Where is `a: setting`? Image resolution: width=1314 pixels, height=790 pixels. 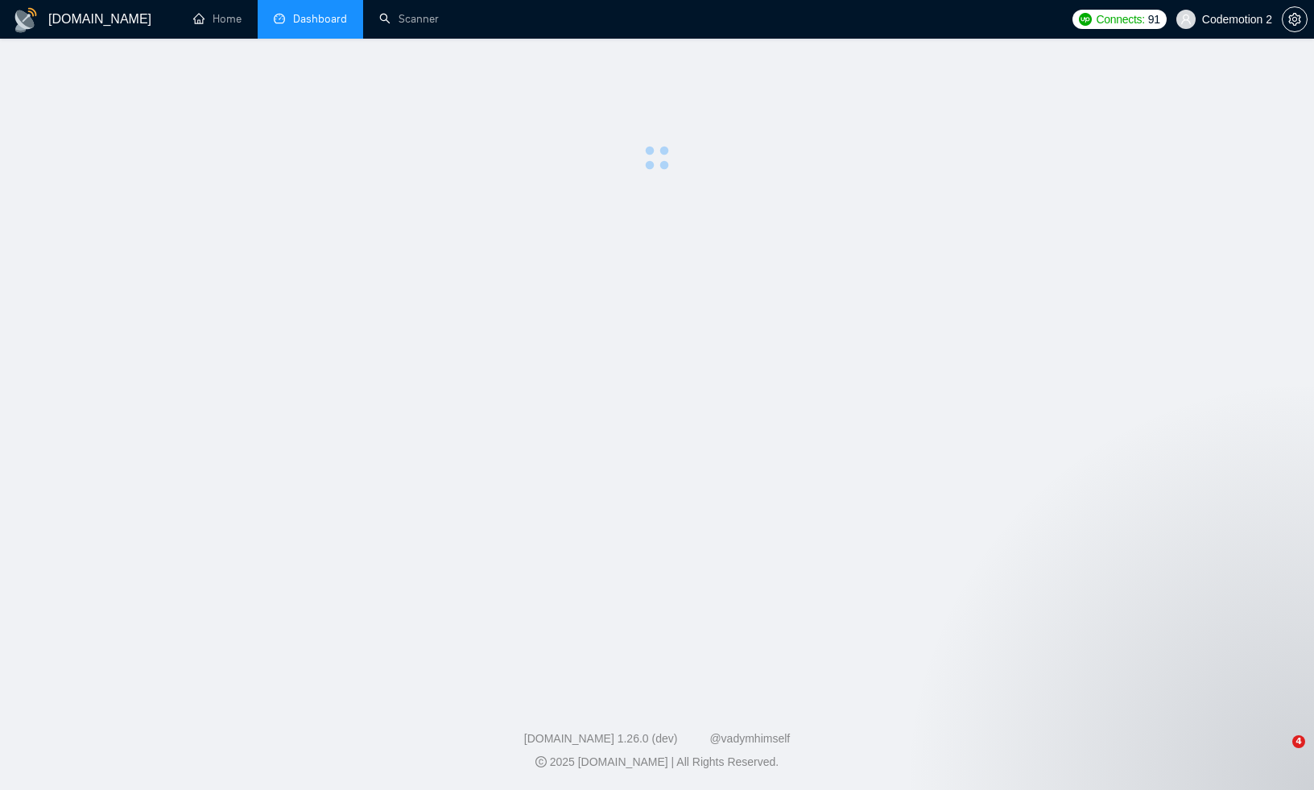
a: setting is located at coordinates (1294, 19).